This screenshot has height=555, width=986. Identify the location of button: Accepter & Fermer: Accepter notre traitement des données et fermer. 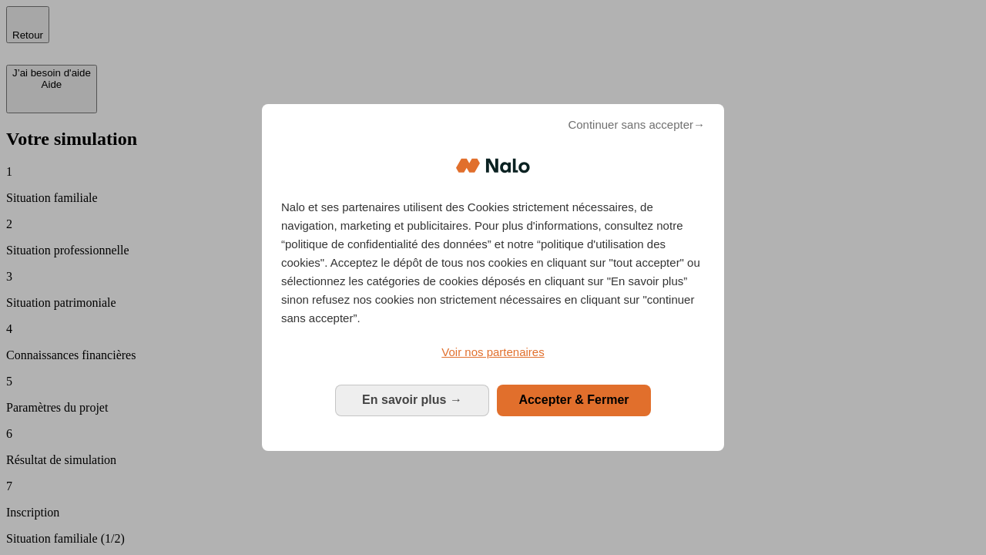
(574, 400).